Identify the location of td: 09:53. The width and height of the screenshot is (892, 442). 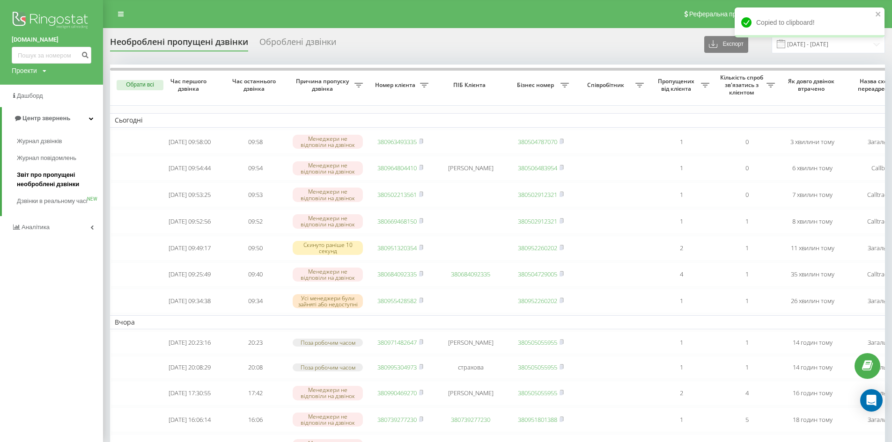
(255, 195).